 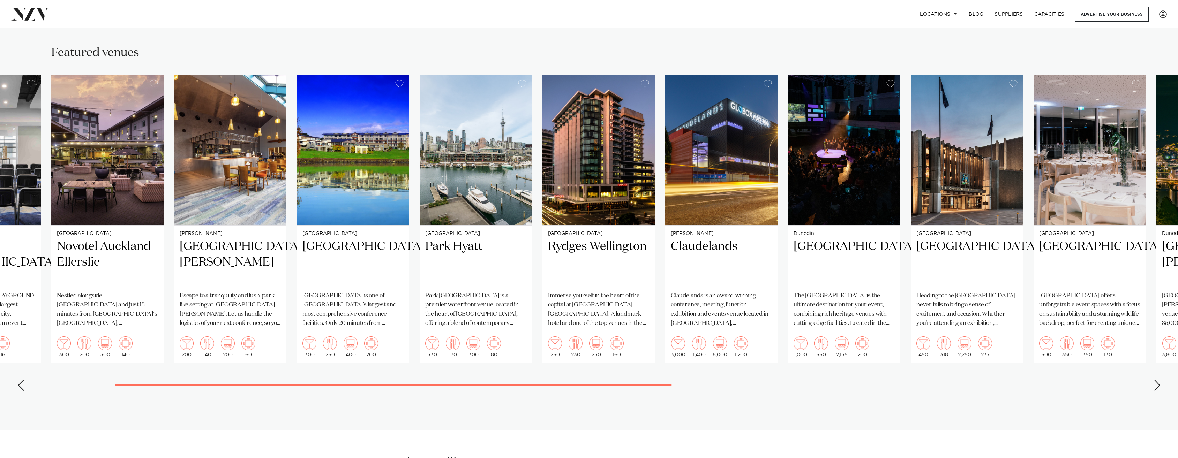 What do you see at coordinates (1009, 14) in the screenshot?
I see `a: SUPPLIERS` at bounding box center [1009, 14].